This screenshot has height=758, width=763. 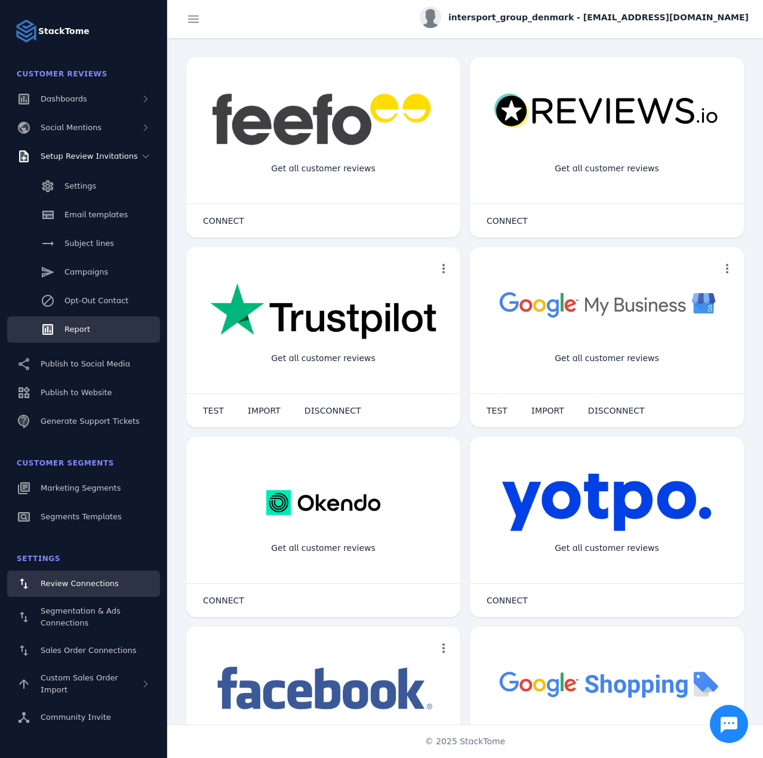 I want to click on img: googlebusiness.png, so click(x=606, y=304).